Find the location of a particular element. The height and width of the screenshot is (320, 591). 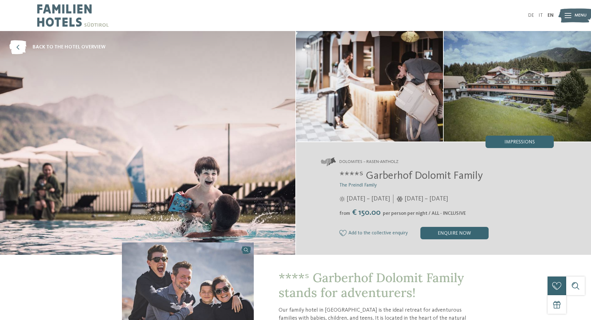

span: The Preindl Family is located at coordinates (358, 185).